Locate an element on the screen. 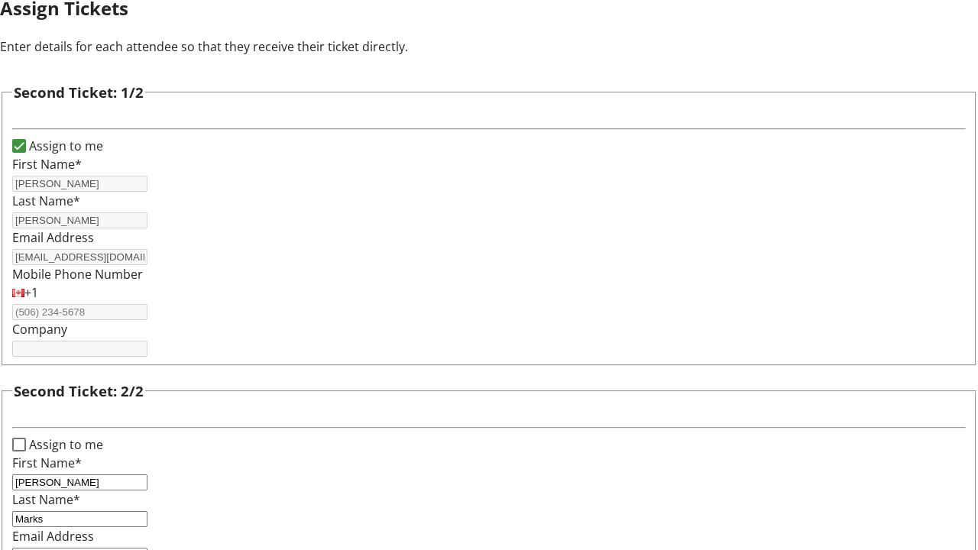  input: (506) 234-5678 is located at coordinates (79, 312).